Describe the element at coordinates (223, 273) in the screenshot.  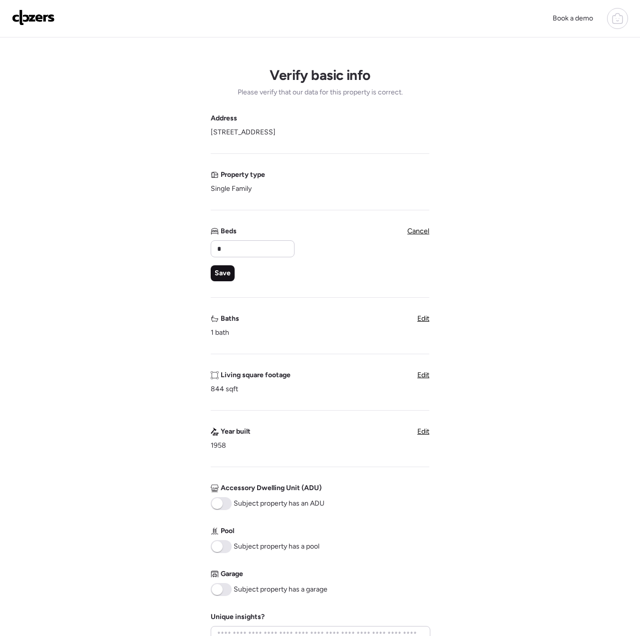
I see `span: Save` at that location.